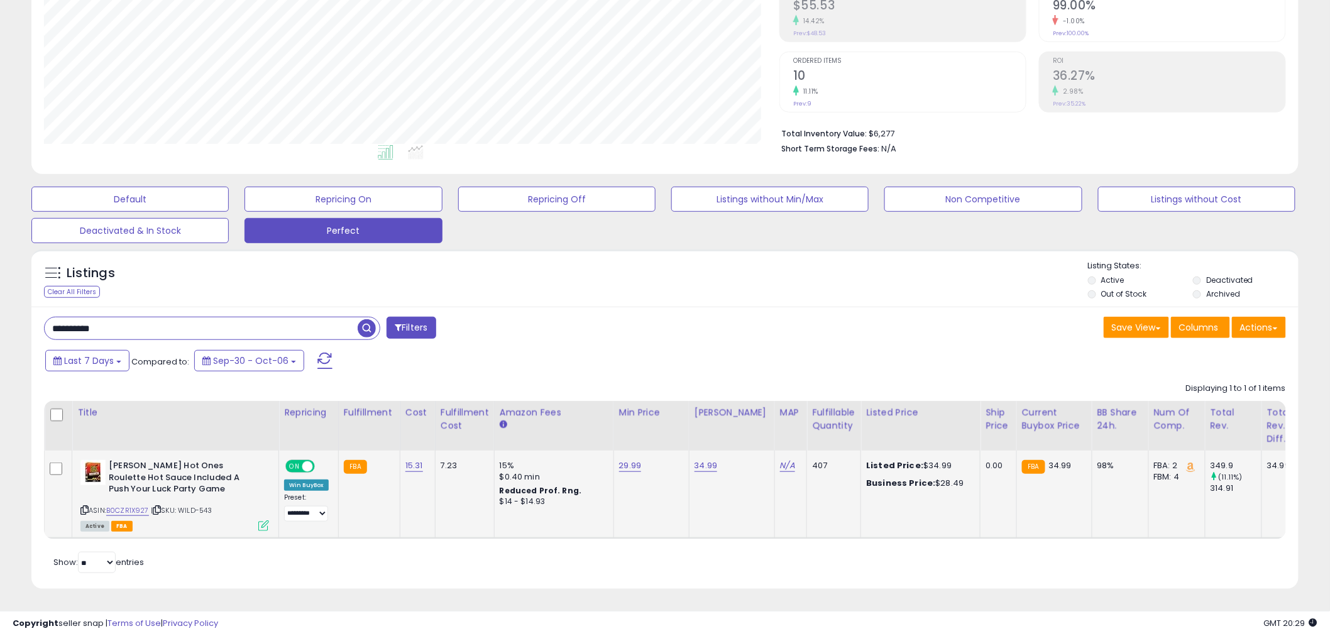 The height and width of the screenshot is (636, 1330). I want to click on b: Total Inventory Value:, so click(824, 133).